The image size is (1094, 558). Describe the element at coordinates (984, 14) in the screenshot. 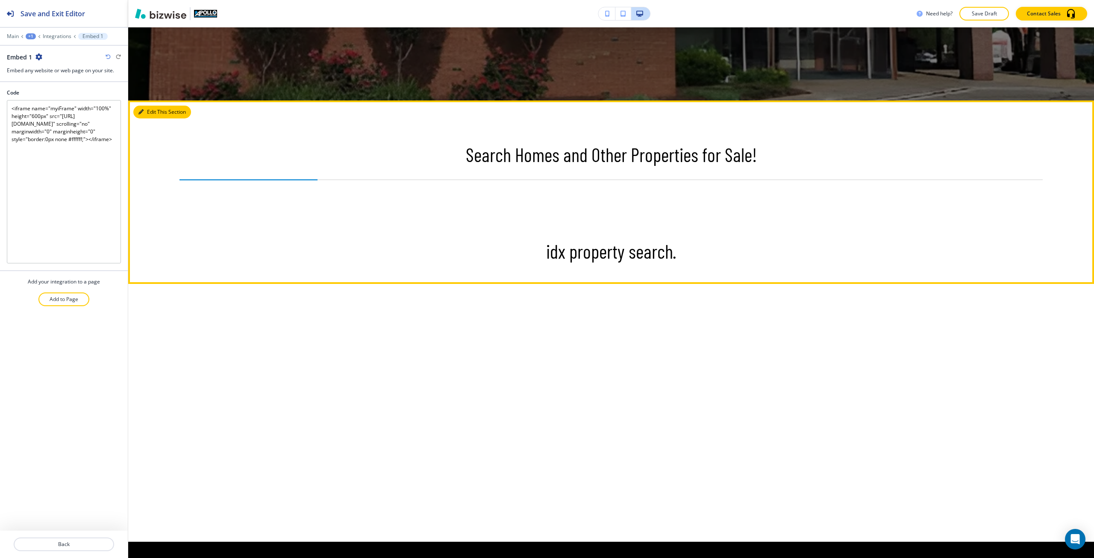

I see `button: Save Draft` at that location.